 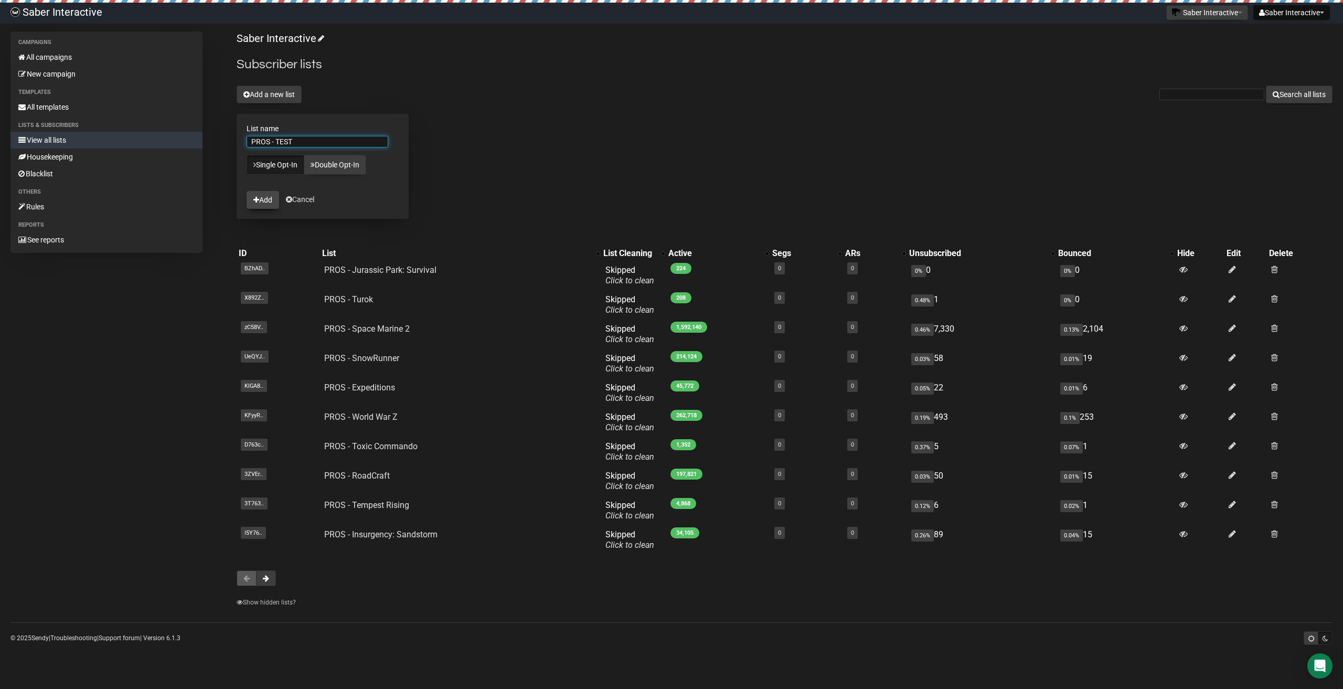 I want to click on span: 0.46%, so click(x=922, y=329).